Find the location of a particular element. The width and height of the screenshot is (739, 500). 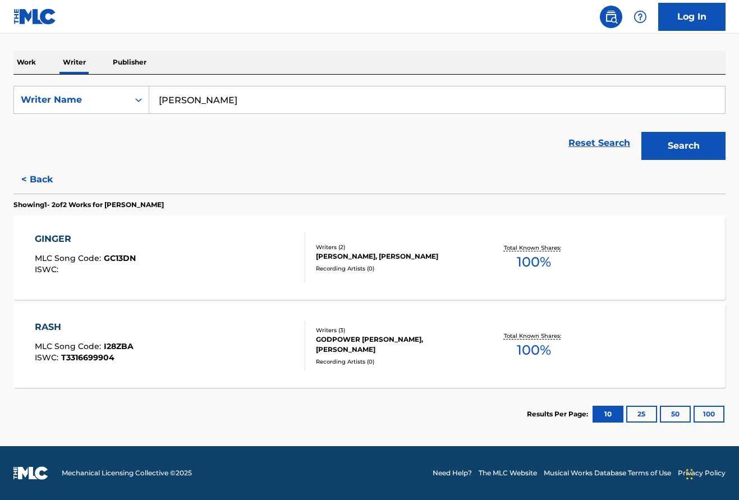

button: Search is located at coordinates (683, 146).